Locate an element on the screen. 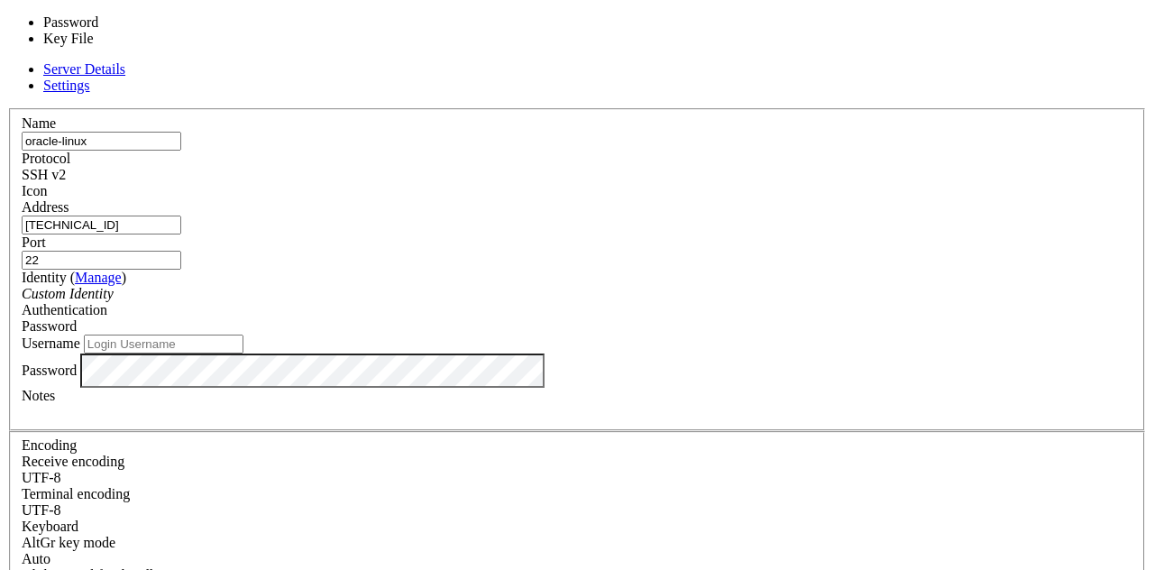  label: Protocol is located at coordinates (46, 158).